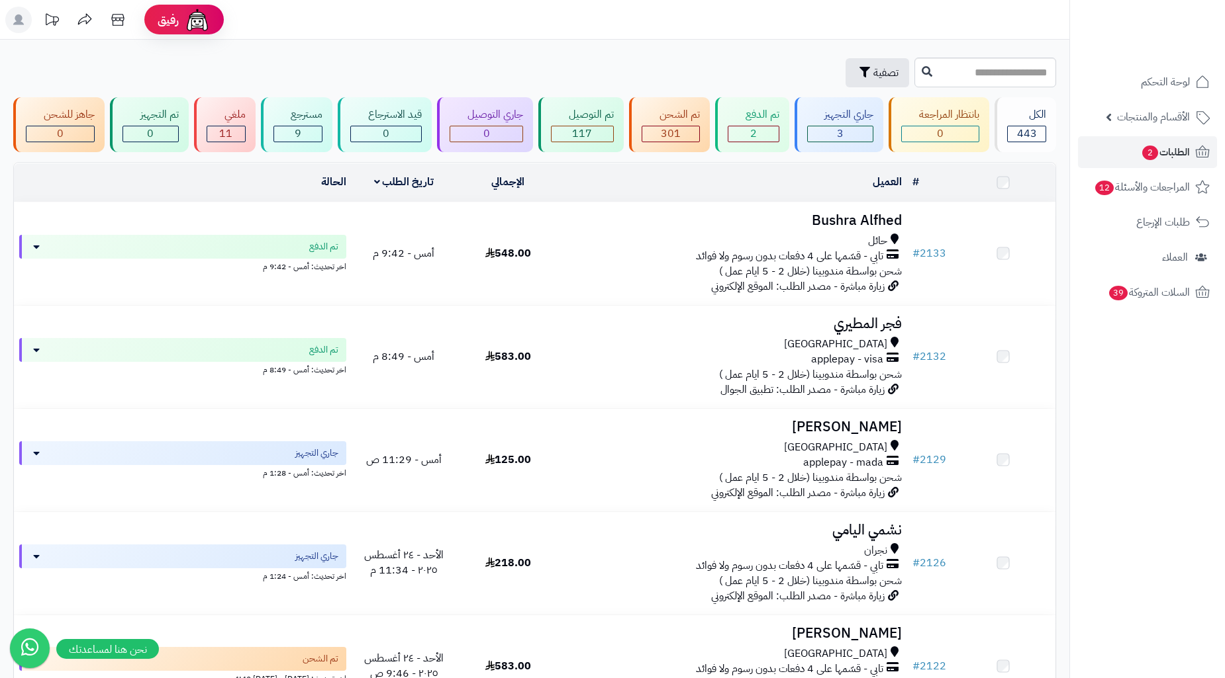 This screenshot has height=678, width=1225. What do you see at coordinates (939, 124) in the screenshot?
I see `a: بانتظار المراجعة 0` at bounding box center [939, 124].